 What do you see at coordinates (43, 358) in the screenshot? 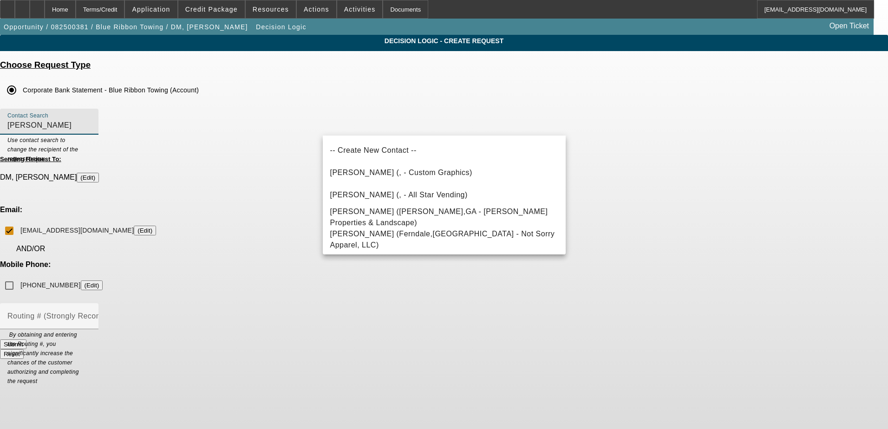
I see `i: By obtaining and entering the Routing #, you significantly increase the chances of the customer a...` at bounding box center [43, 358].